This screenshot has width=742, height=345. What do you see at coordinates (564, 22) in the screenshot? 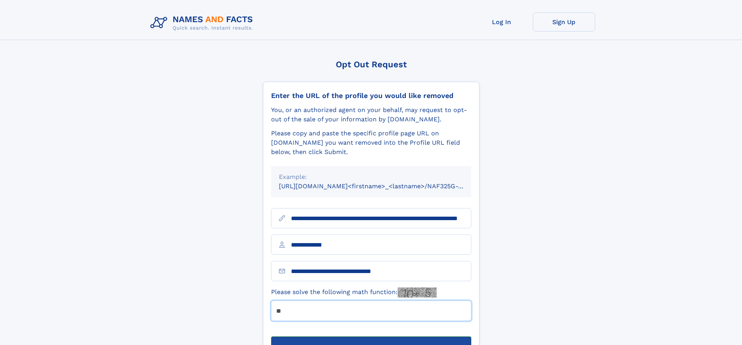
I see `a: Sign Up` at bounding box center [564, 22].